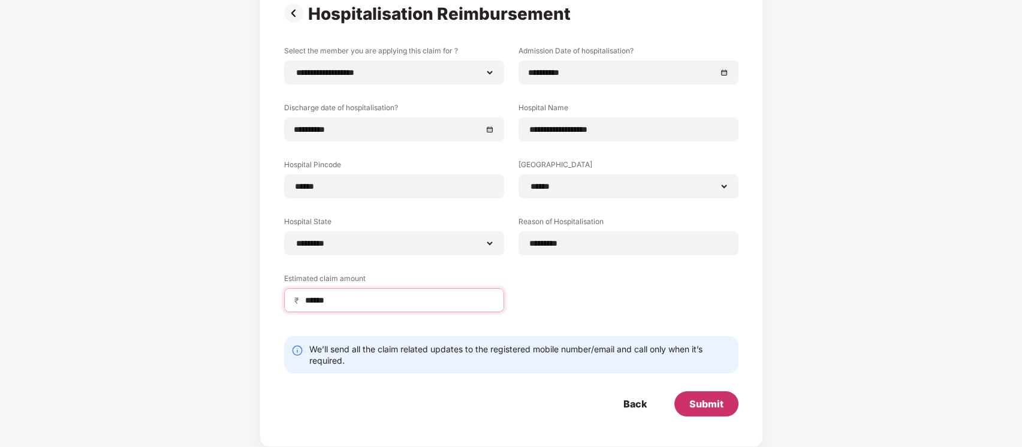  I want to click on label: Select the member you are applying this claim for ?, so click(394, 53).